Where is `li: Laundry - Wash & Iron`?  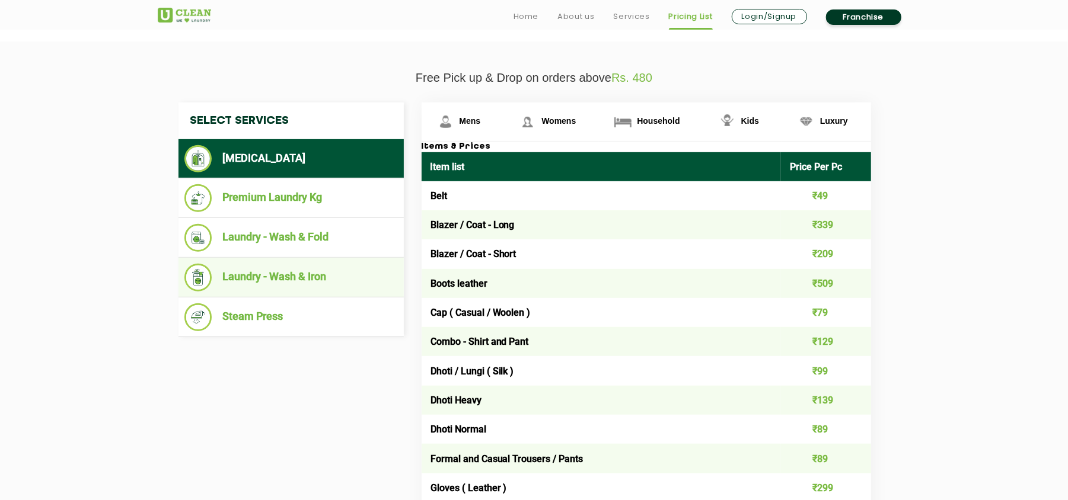
li: Laundry - Wash & Iron is located at coordinates (291, 277).